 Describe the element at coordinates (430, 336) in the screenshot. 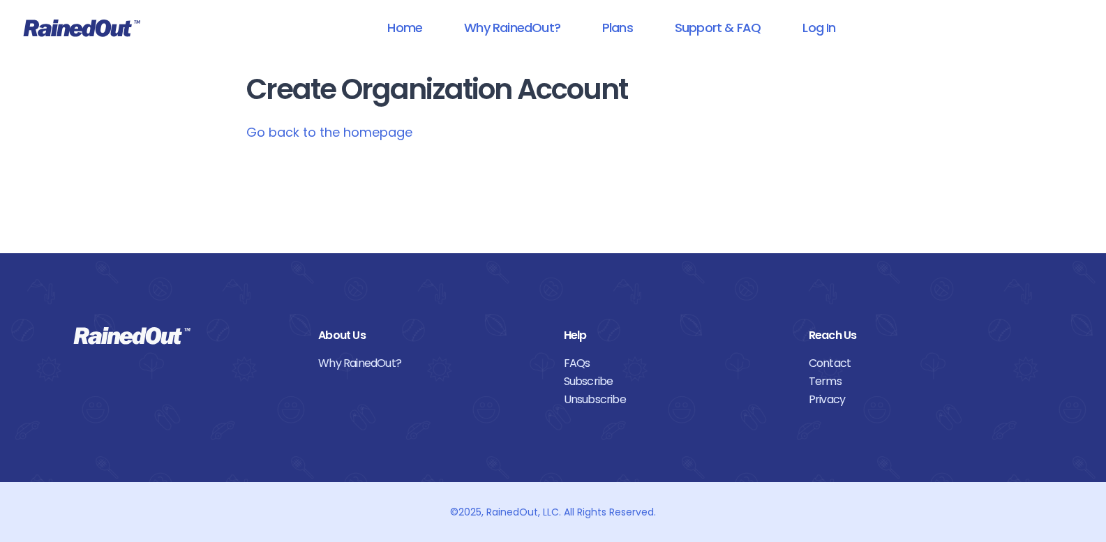

I see `div: About Us` at that location.